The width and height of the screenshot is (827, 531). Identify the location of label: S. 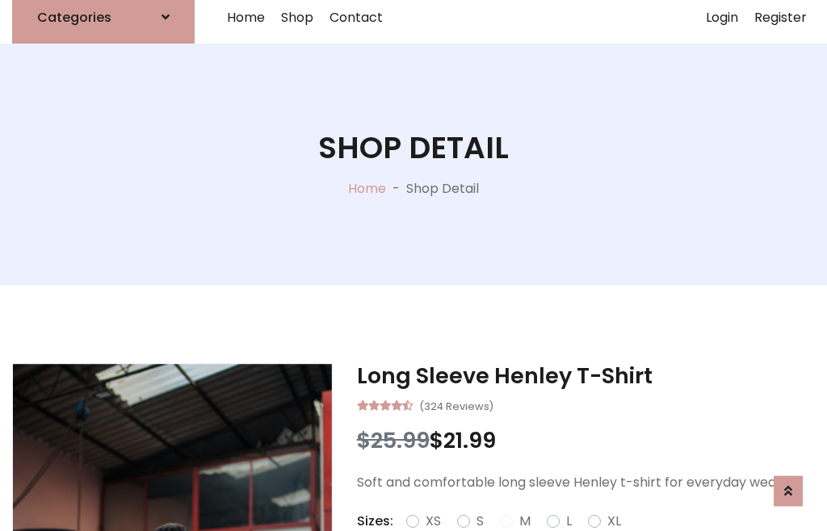
(480, 522).